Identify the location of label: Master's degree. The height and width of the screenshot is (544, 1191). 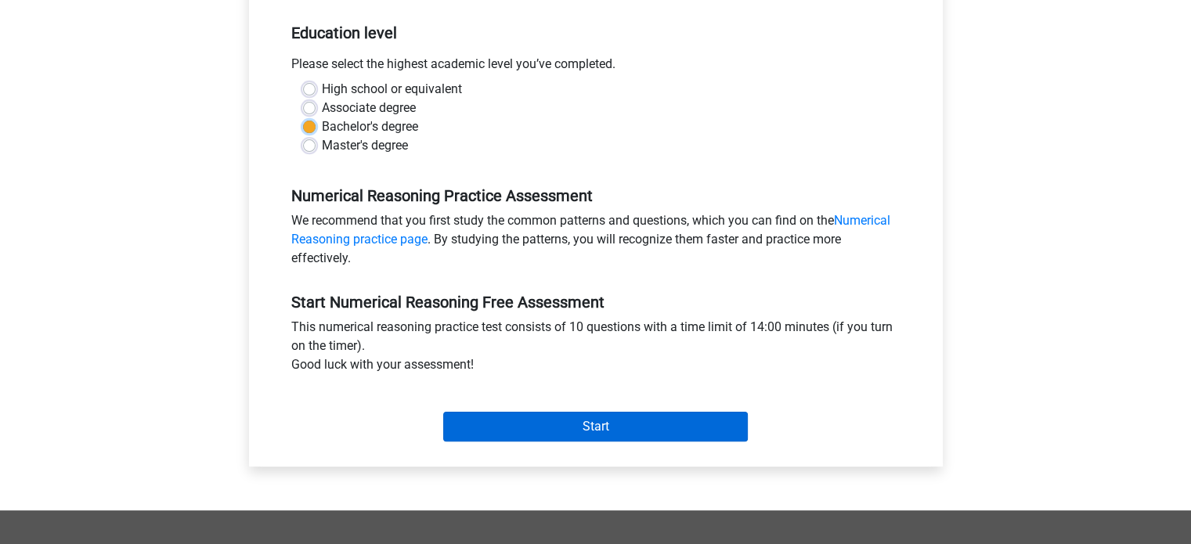
(365, 146).